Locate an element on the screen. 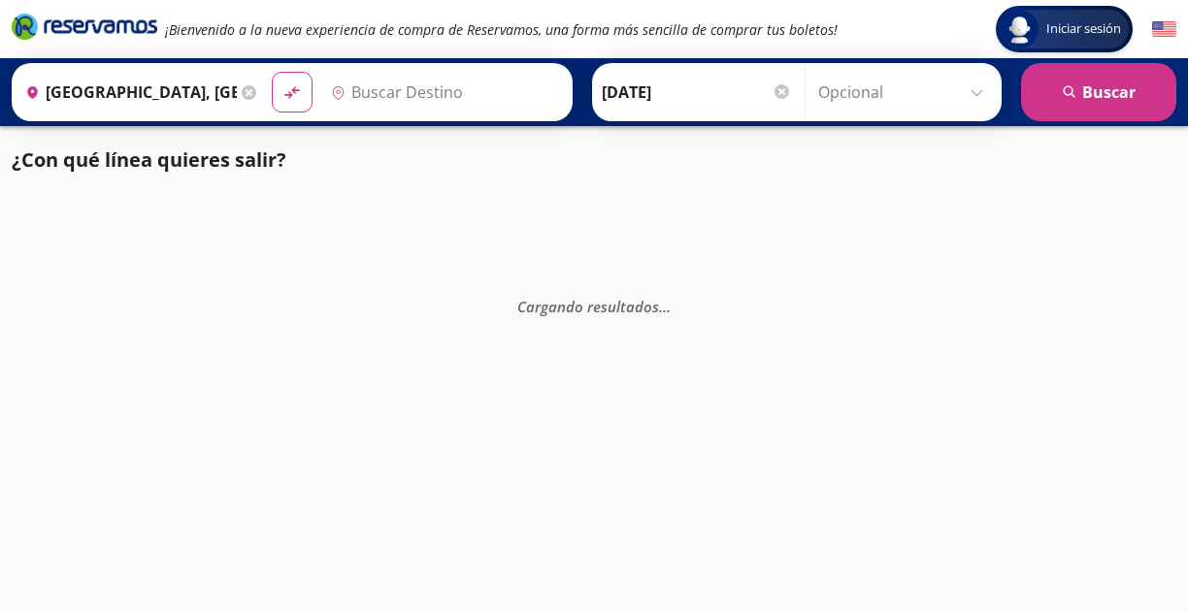  input: Elegir Fecha is located at coordinates (697, 92).